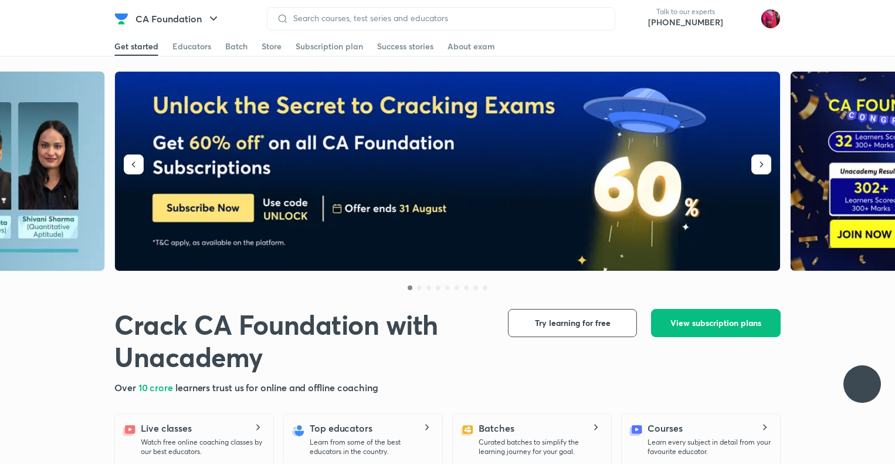  Describe the element at coordinates (192, 46) in the screenshot. I see `div: Educators` at that location.